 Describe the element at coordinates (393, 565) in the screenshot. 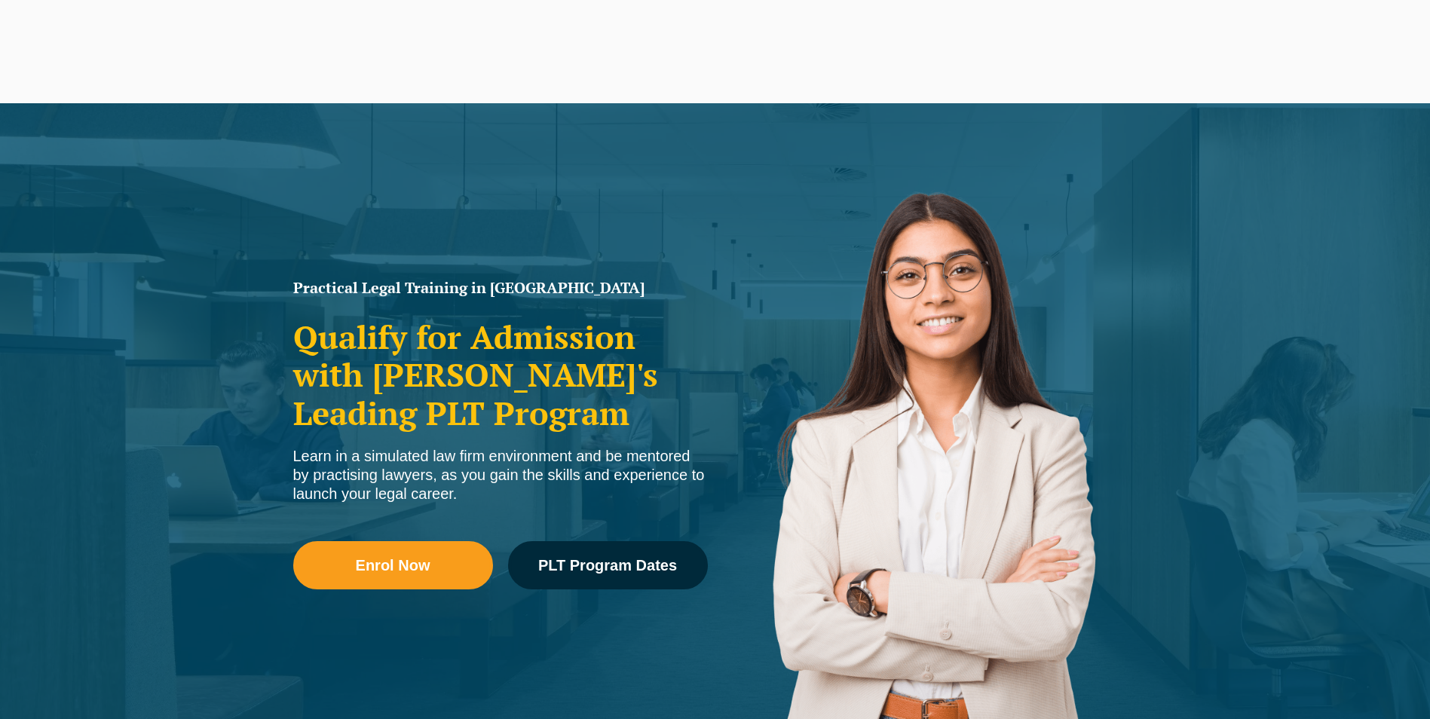

I see `a: Enrol Now` at that location.